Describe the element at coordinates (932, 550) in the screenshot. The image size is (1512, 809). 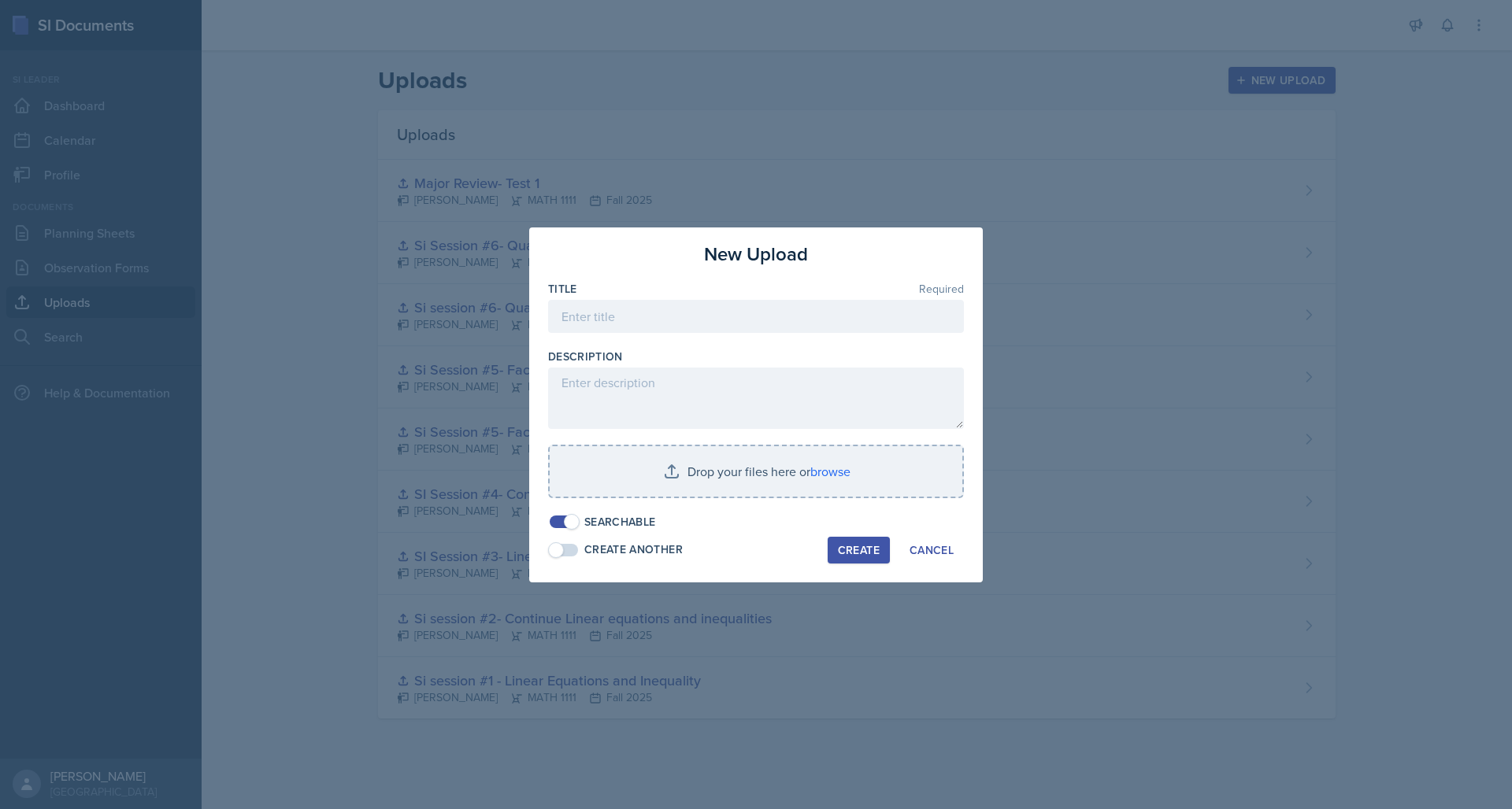
I see `div: Cancel` at that location.